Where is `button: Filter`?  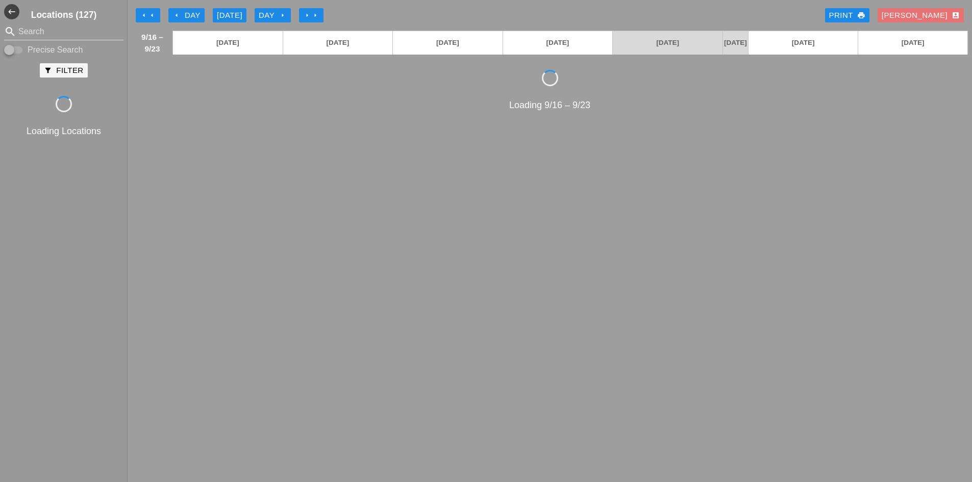 button: Filter is located at coordinates (63, 70).